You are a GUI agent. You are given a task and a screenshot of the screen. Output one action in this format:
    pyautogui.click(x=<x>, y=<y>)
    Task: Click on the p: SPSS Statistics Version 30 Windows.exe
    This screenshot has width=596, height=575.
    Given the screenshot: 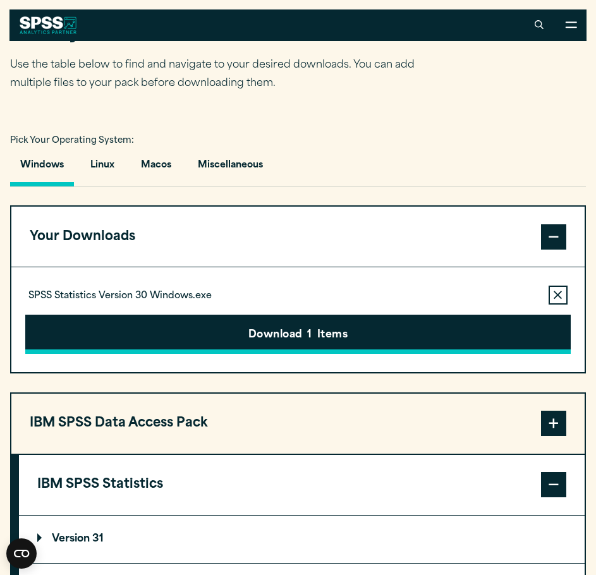 What is the action you would take?
    pyautogui.click(x=120, y=296)
    